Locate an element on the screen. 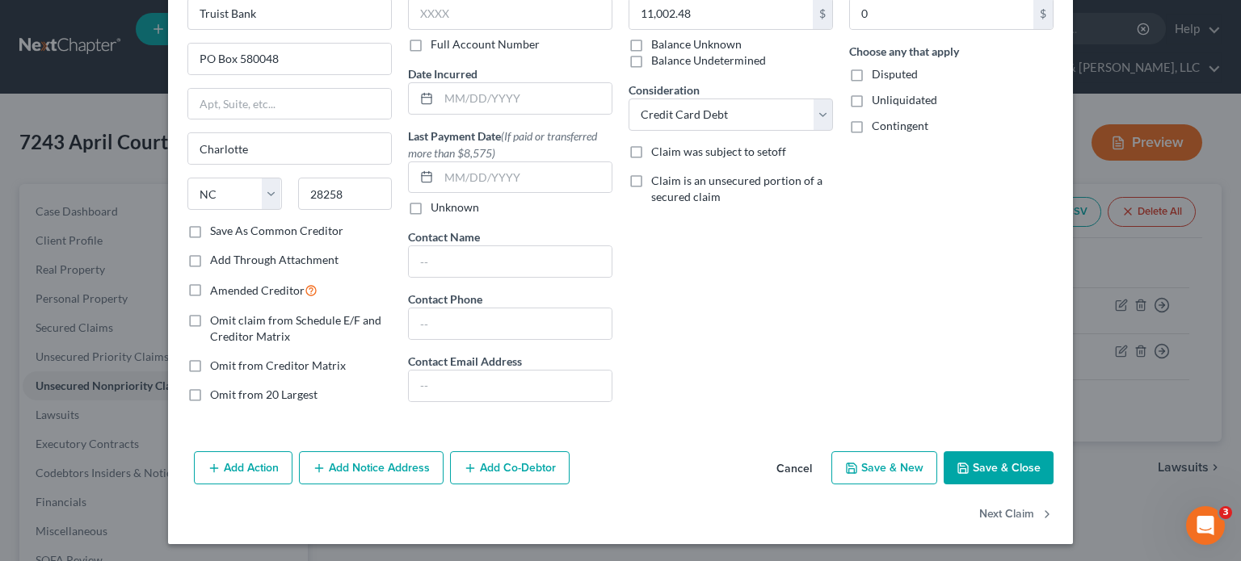  label: Contact Phone is located at coordinates (445, 299).